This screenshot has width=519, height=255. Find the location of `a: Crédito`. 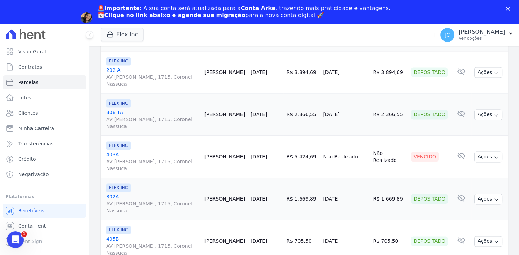

a: Crédito is located at coordinates (44, 159).